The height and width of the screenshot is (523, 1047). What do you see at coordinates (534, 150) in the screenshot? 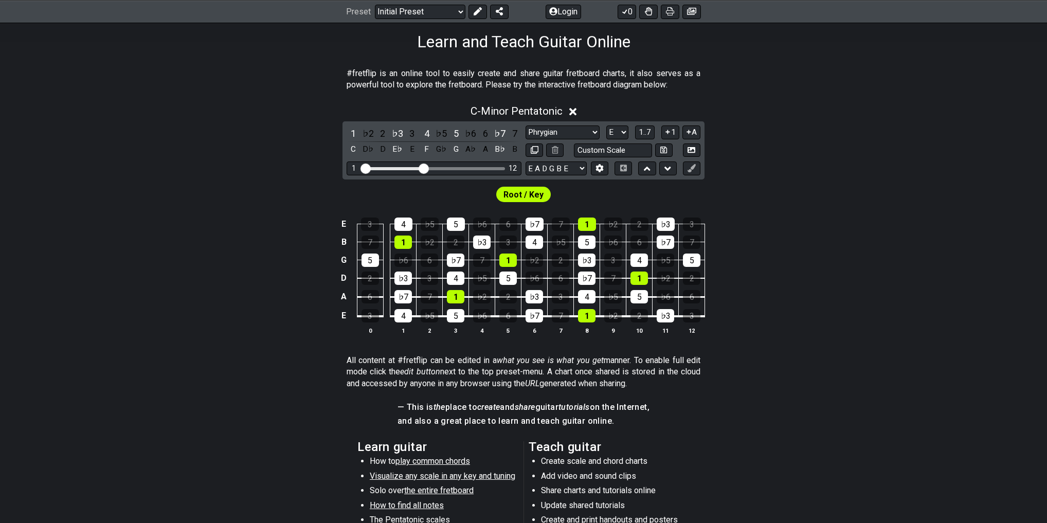
I see `button: Copy` at bounding box center [534, 150].